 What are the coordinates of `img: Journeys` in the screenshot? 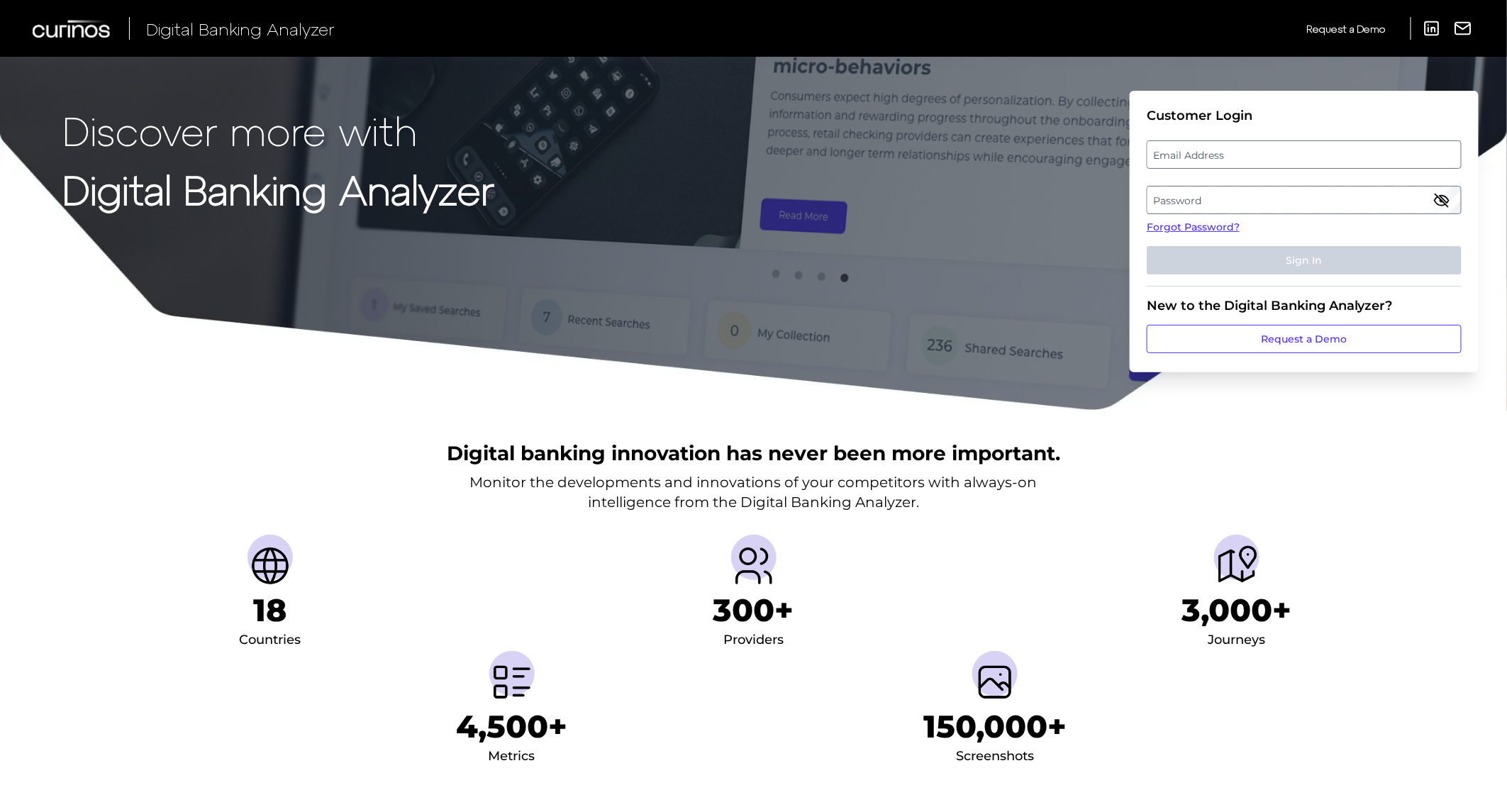 It's located at (1237, 566).